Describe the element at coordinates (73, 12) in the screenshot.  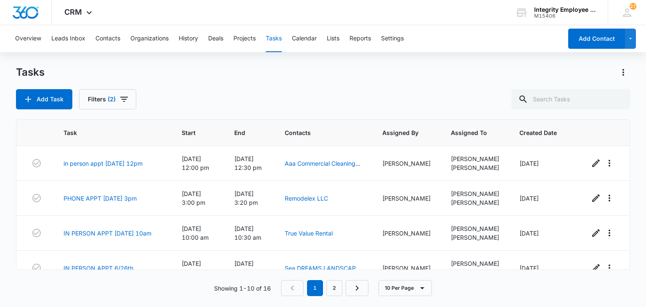
I see `span: CRM` at that location.